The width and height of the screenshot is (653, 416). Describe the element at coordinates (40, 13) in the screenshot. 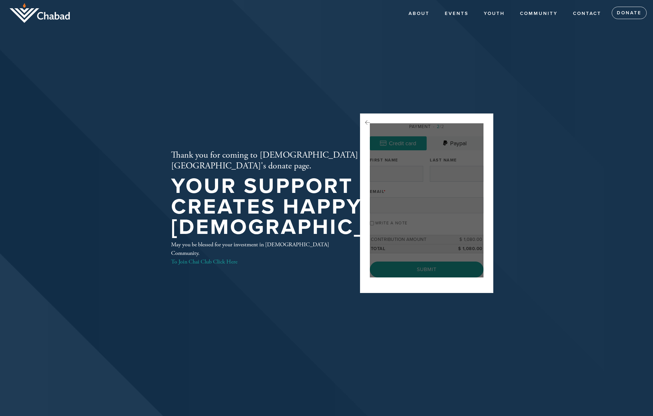

I see `img: logo_half.png` at that location.